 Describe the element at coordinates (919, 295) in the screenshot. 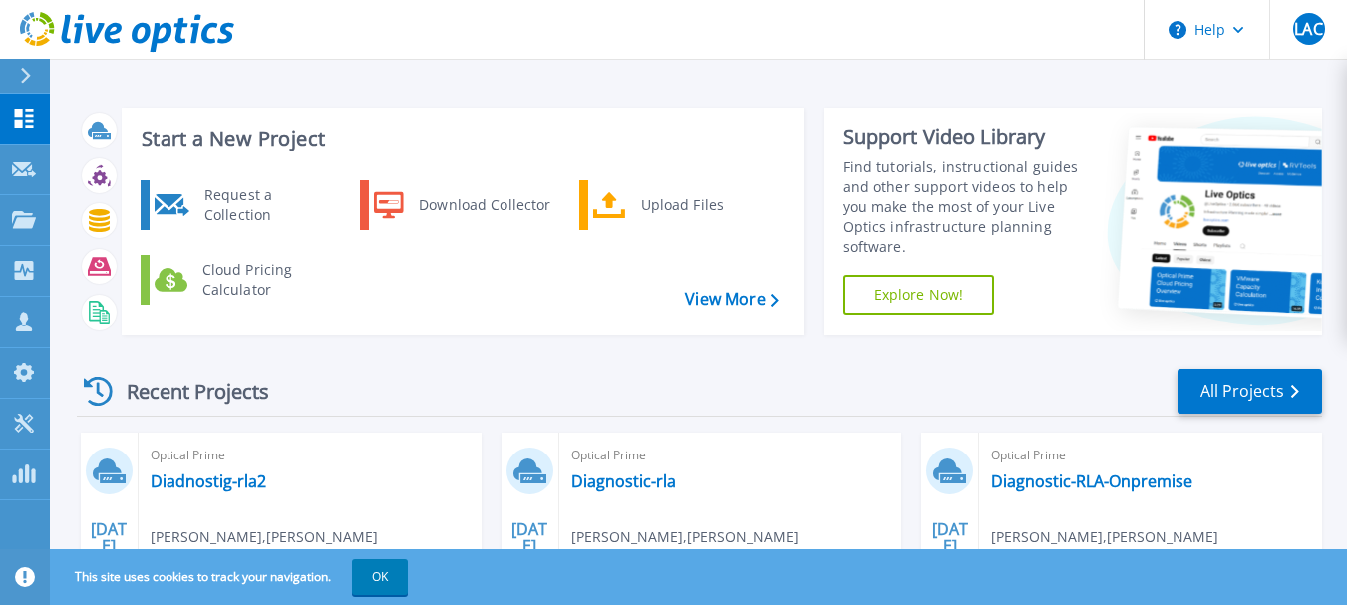

I see `a: Explore Now!` at that location.